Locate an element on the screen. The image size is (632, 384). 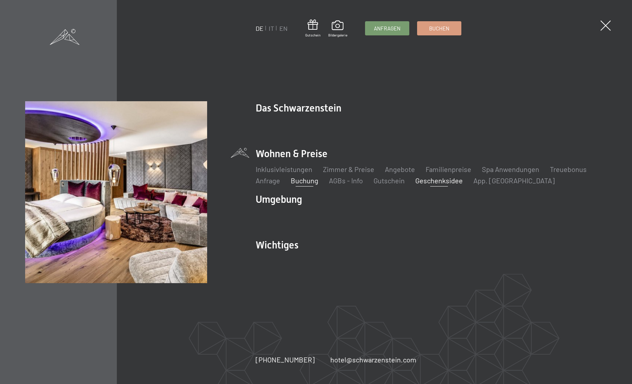
a: Anfrage is located at coordinates (268, 181).